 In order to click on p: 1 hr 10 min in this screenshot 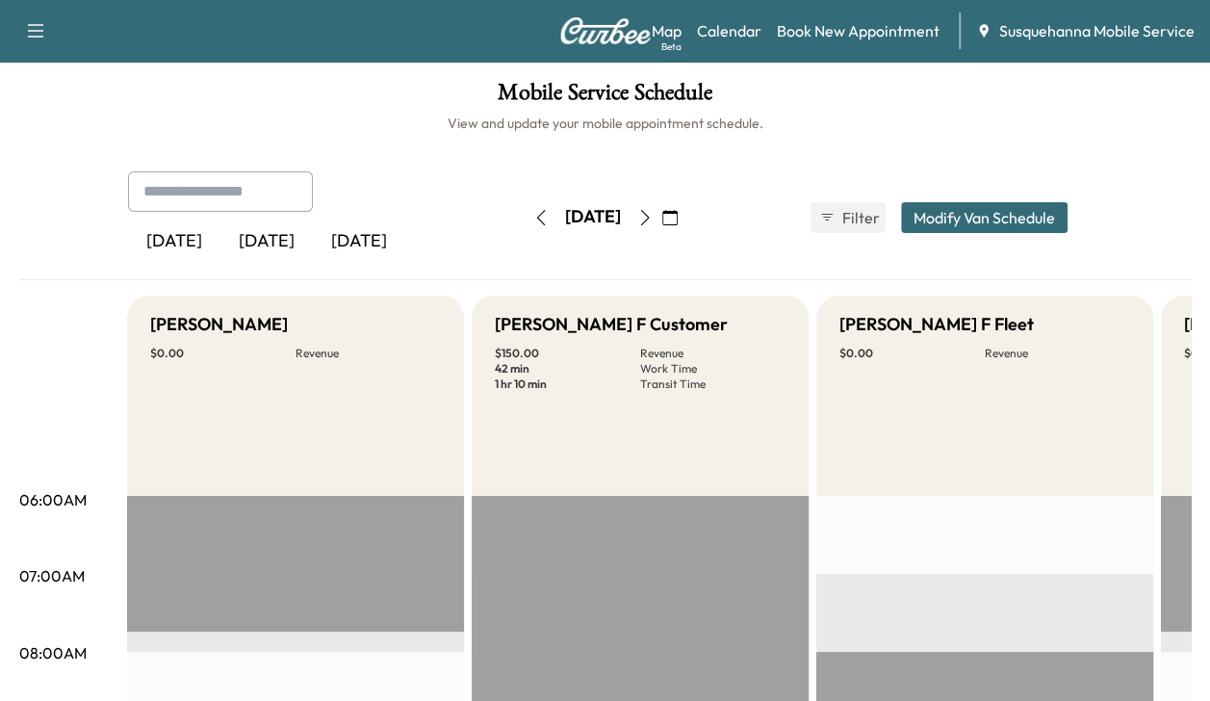, I will do `click(567, 384)`.